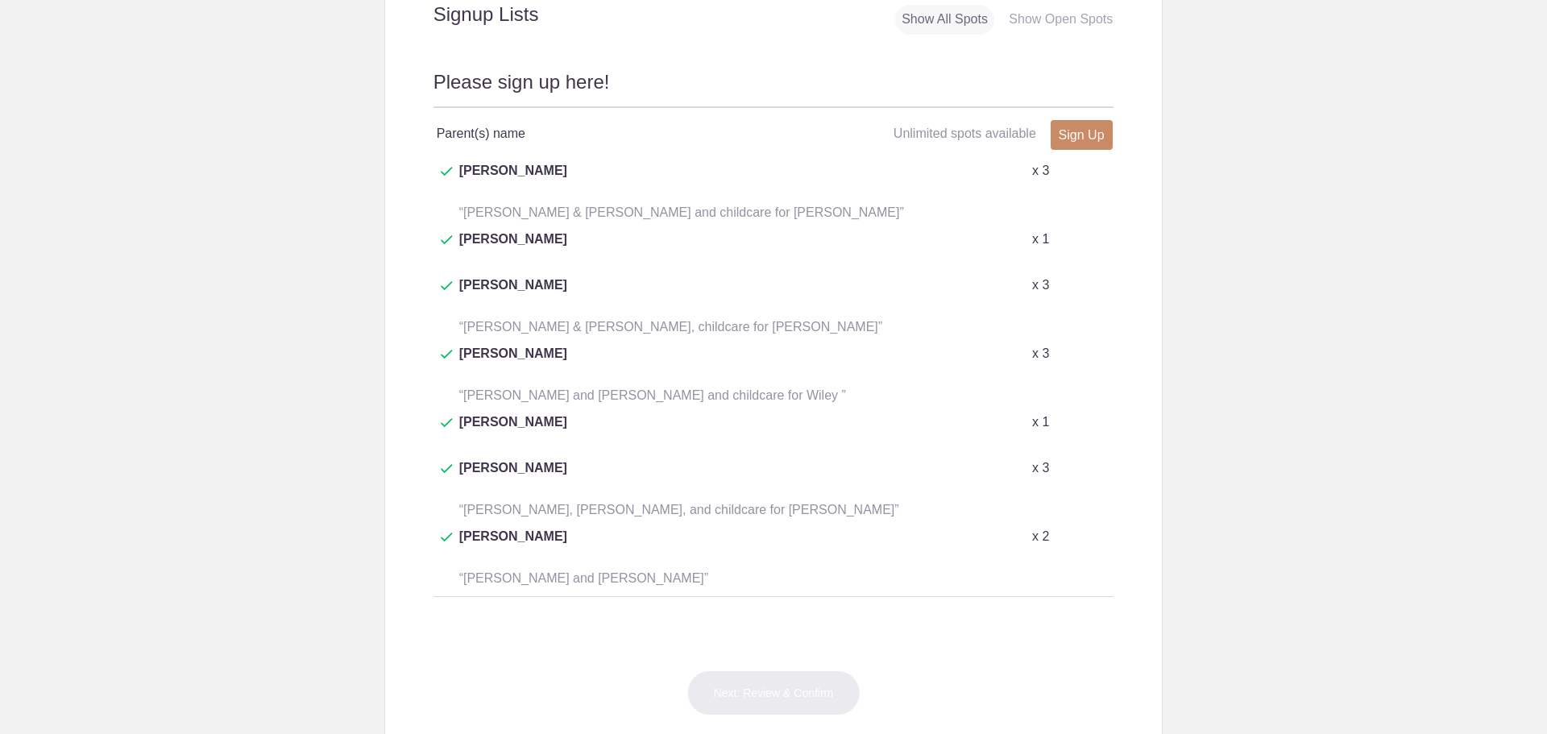 This screenshot has height=734, width=1547. Describe the element at coordinates (944, 19) in the screenshot. I see `div: Show All Spots` at that location.